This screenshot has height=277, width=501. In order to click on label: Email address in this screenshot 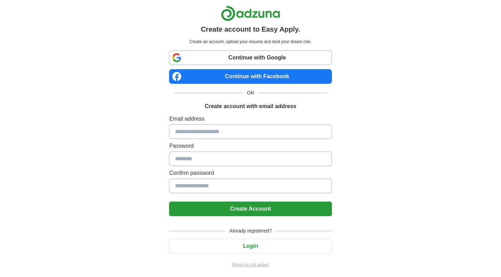, I will do `click(250, 119)`.